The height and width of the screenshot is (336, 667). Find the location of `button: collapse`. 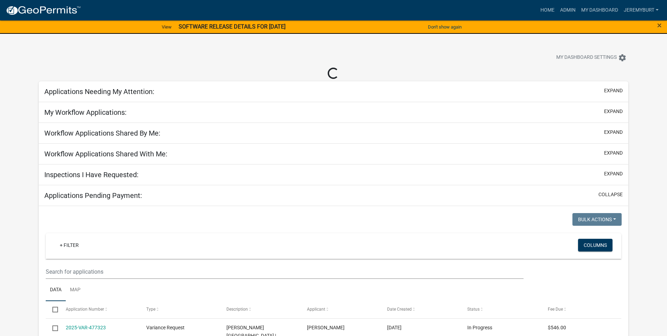

button: collapse is located at coordinates (611, 194).